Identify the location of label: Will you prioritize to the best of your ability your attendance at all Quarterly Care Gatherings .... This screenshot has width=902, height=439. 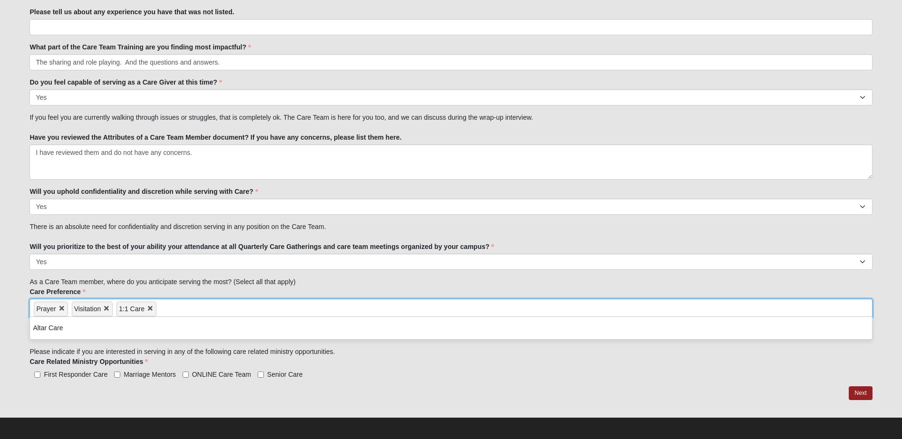
(261, 247).